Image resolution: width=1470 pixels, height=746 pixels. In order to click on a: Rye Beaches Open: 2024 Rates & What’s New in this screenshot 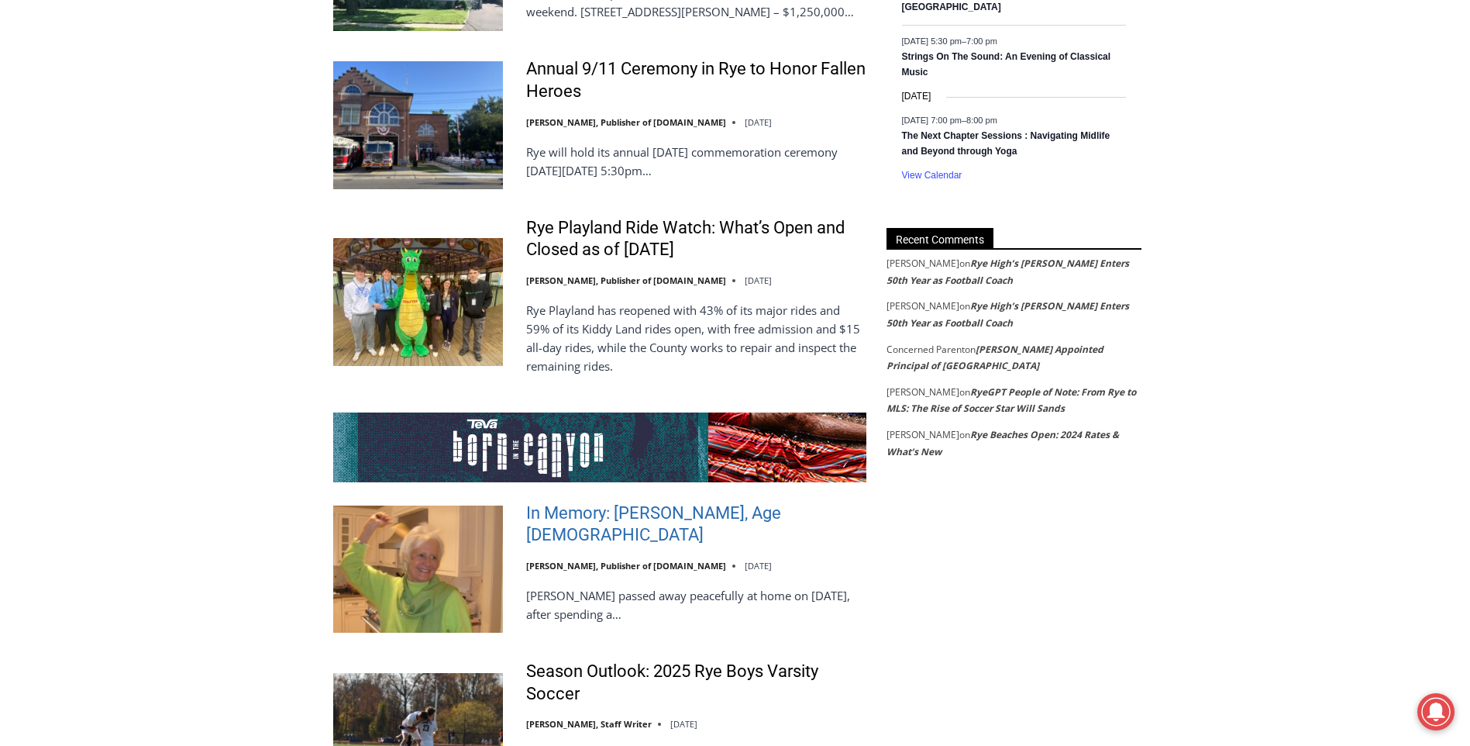, I will do `click(1003, 442)`.